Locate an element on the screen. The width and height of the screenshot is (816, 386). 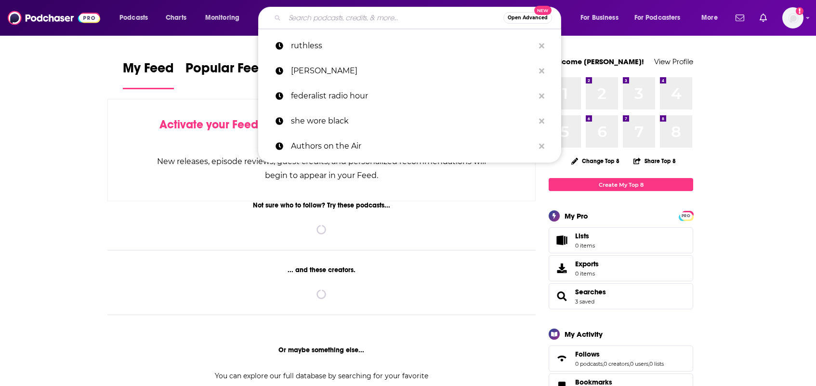
div: Not sure who to follow? Try these podcasts... is located at coordinates (321, 205).